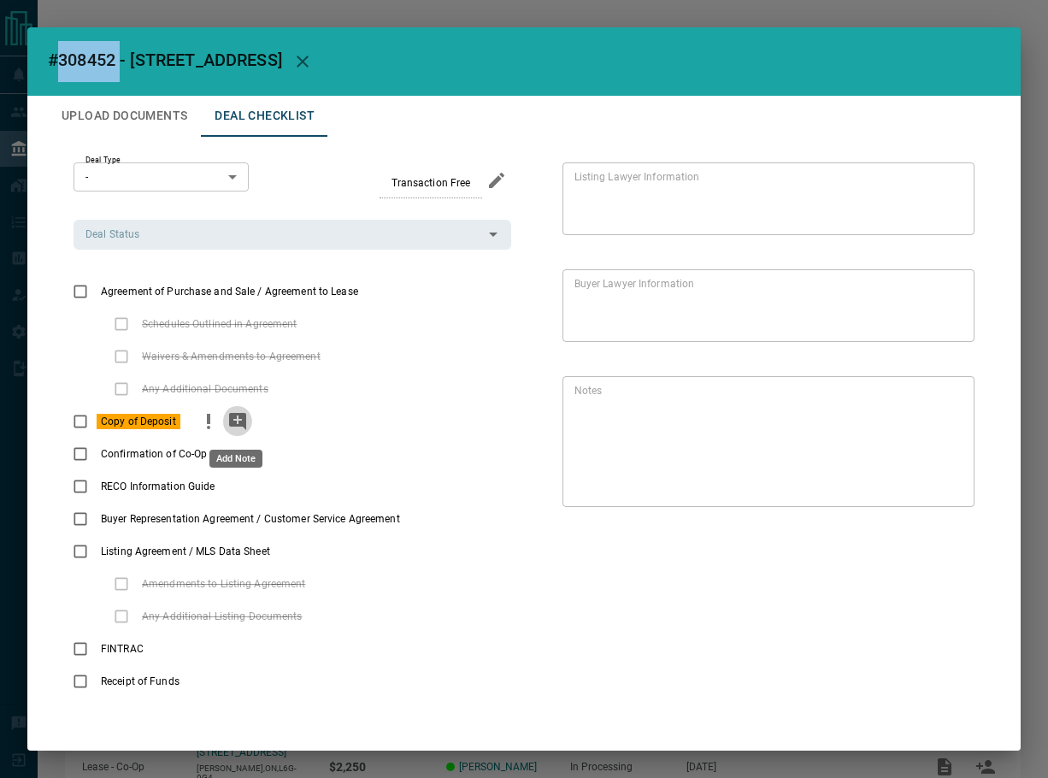  Describe the element at coordinates (205, 389) in the screenshot. I see `span: Any Additional Documents` at that location.